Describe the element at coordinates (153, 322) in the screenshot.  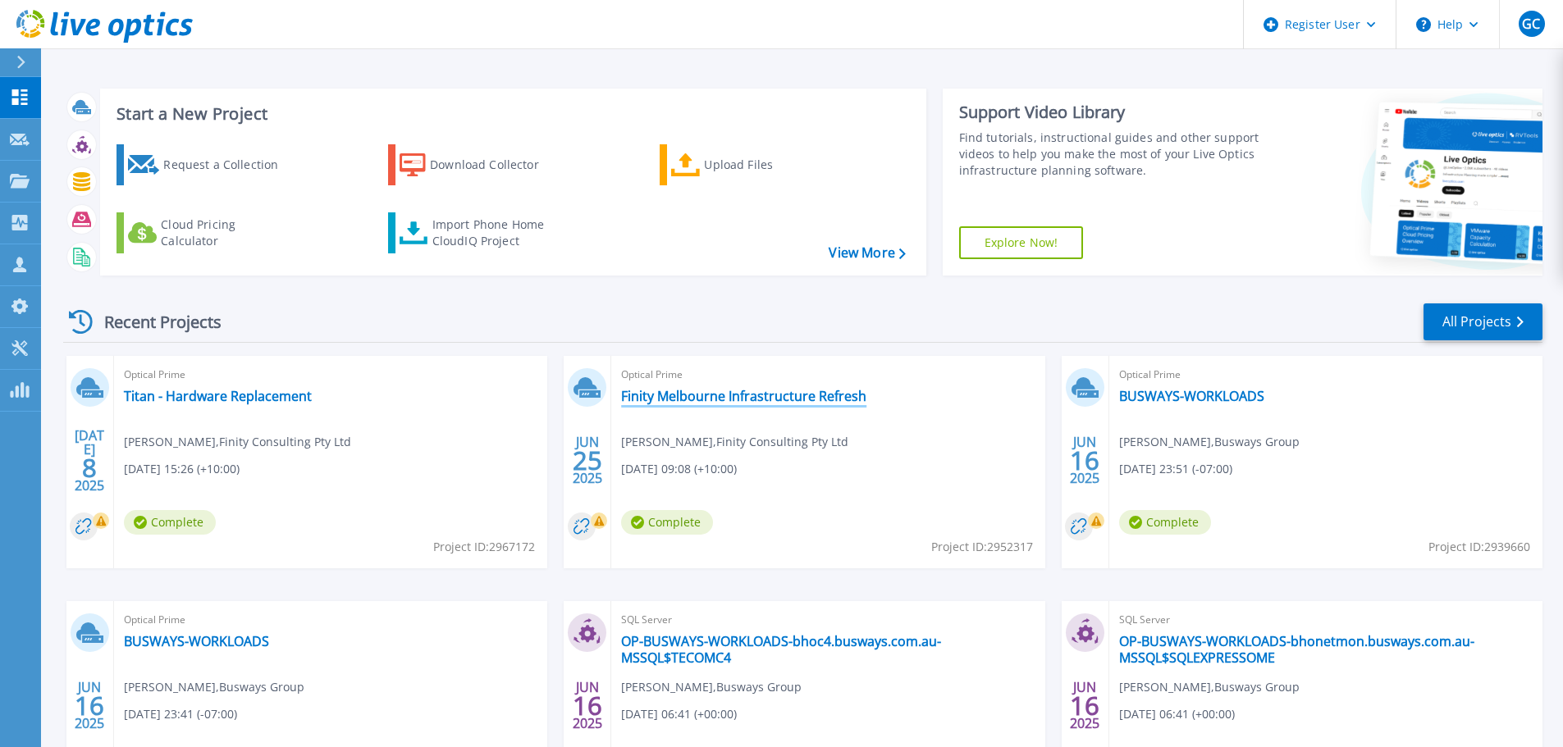
I see `div: Recent Projects` at that location.